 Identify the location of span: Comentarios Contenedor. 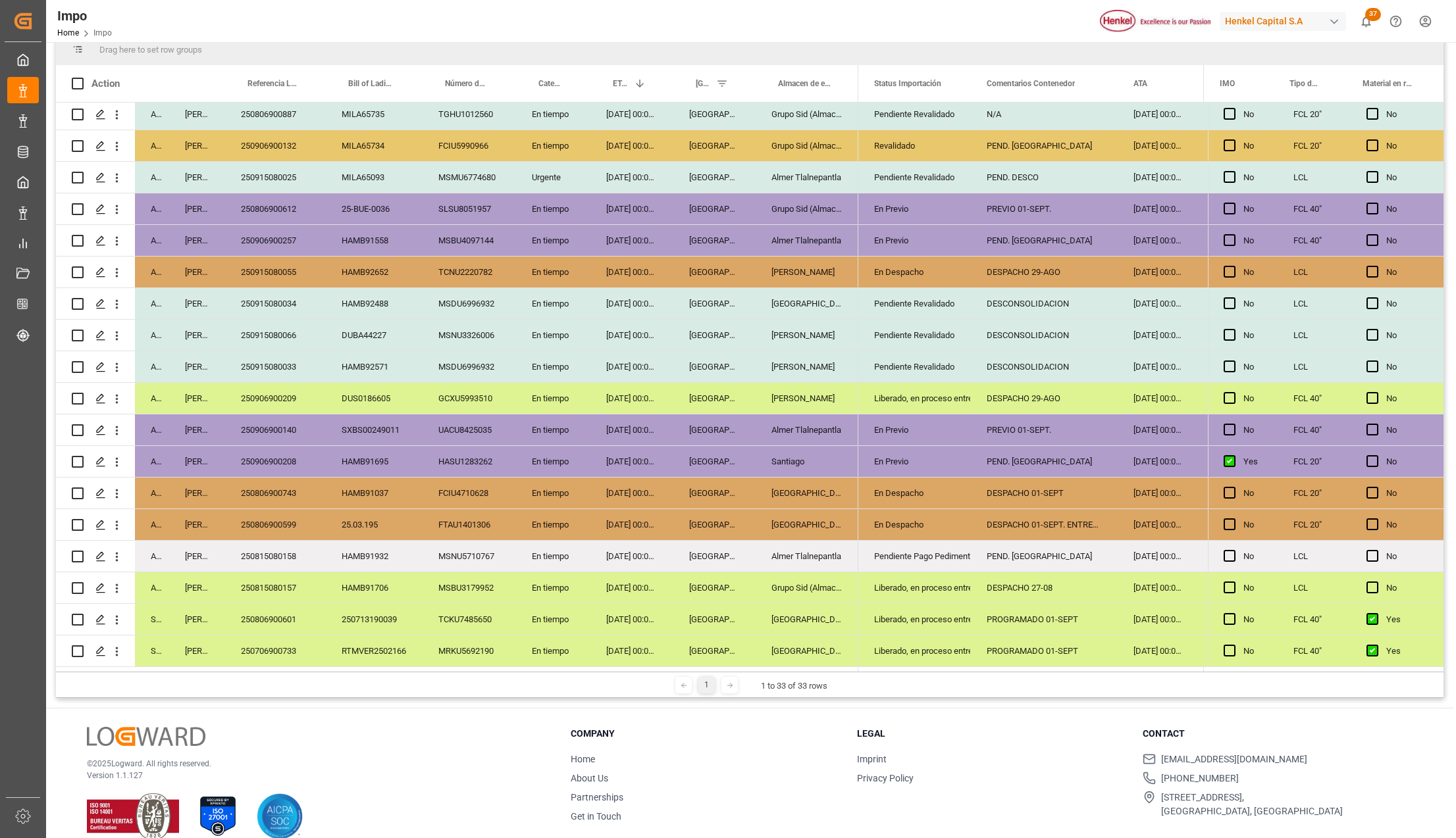
(1031, 84).